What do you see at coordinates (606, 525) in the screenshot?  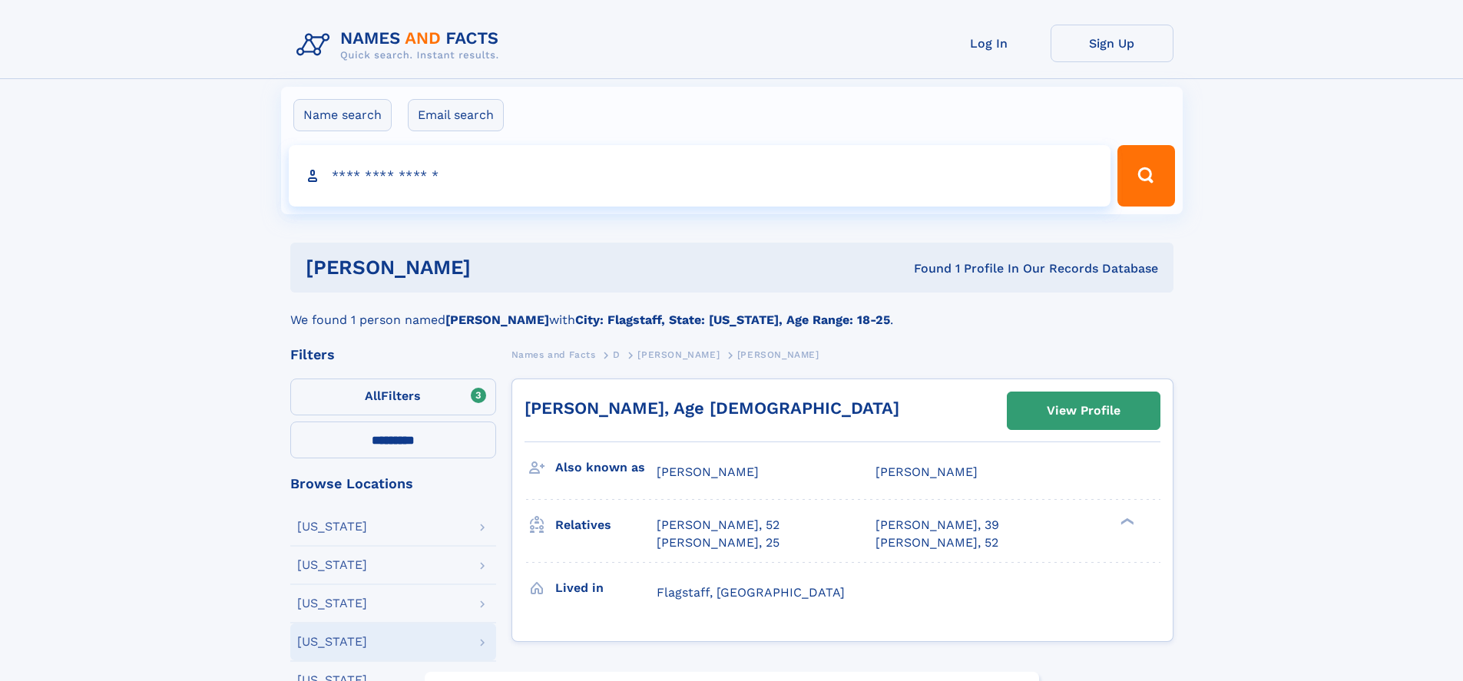 I see `h3: Relatives` at bounding box center [606, 525].